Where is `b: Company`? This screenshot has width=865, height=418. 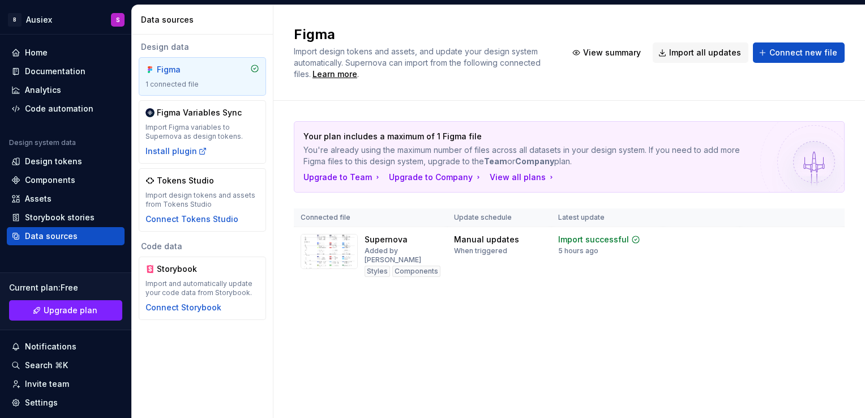 b: Company is located at coordinates (534, 161).